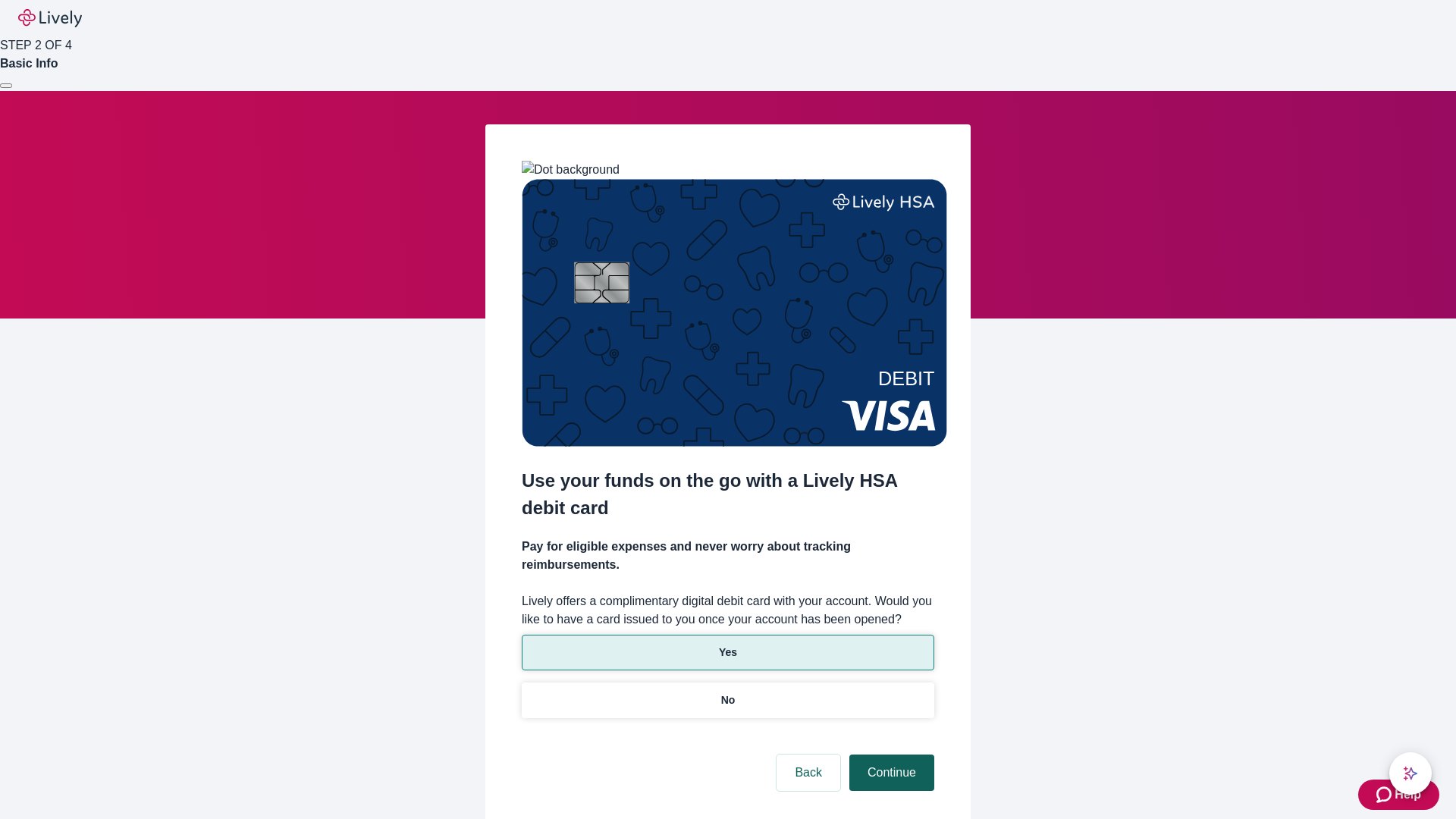  I want to click on svg: Zendesk support icon, so click(1385, 795).